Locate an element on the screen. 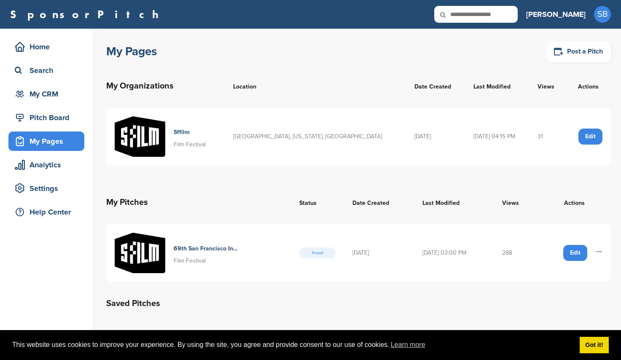 The image size is (621, 360). div: My Pages is located at coordinates (48, 141).